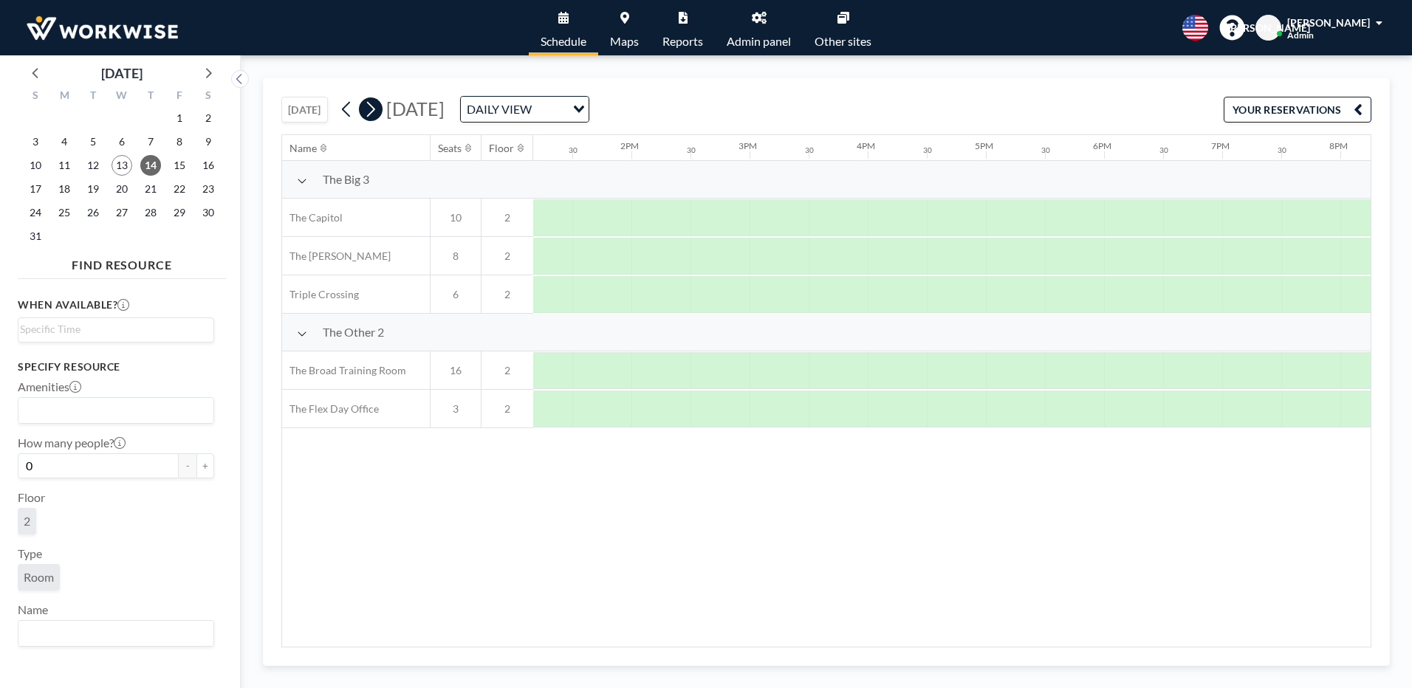 The height and width of the screenshot is (688, 1412). Describe the element at coordinates (1220, 145) in the screenshot. I see `div: 7PM` at that location.